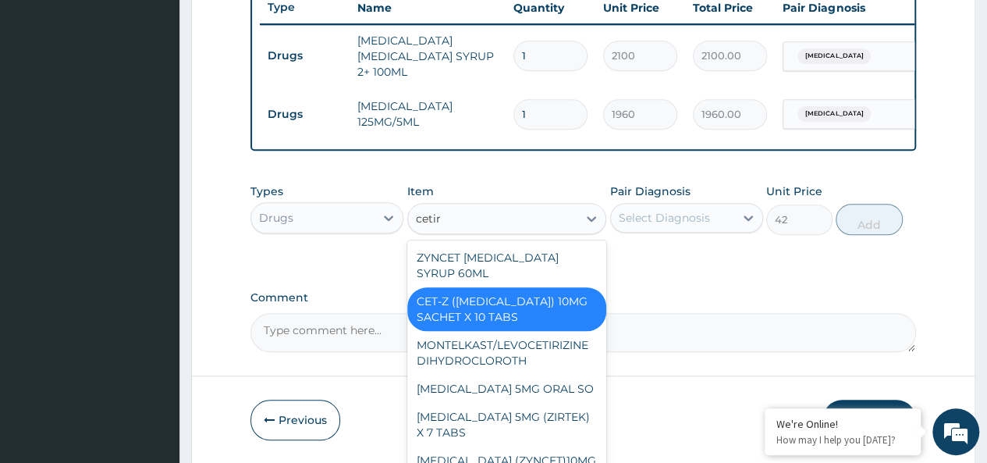  What do you see at coordinates (267, 191) in the screenshot?
I see `label: Types` at bounding box center [267, 191].